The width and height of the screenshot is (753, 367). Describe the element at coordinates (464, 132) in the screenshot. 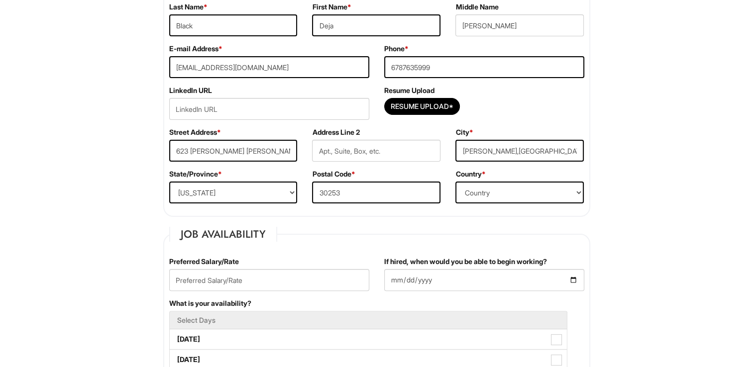

I see `label: City` at that location.